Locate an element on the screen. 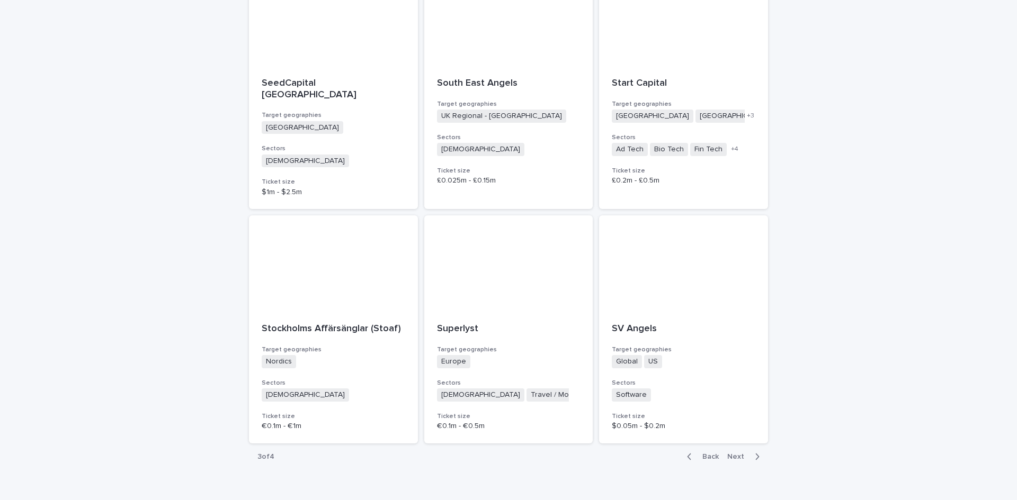 The width and height of the screenshot is (1017, 500). span: Bio Tech is located at coordinates (669, 149).